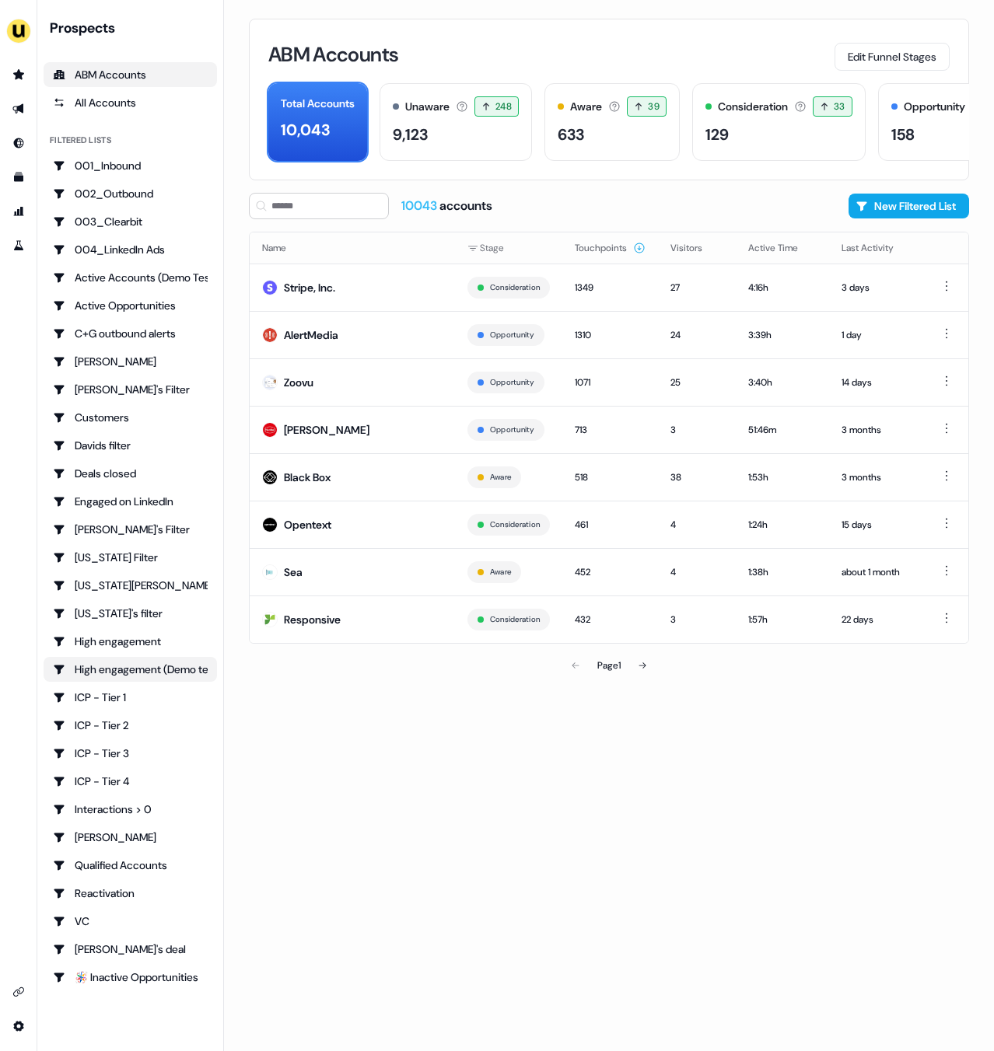 This screenshot has height=1051, width=994. Describe the element at coordinates (876, 620) in the screenshot. I see `div: 22 days` at that location.